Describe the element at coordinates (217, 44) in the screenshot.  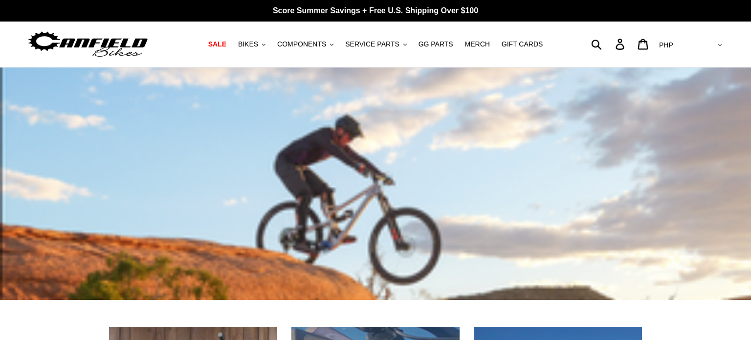
I see `a: SALE` at that location.